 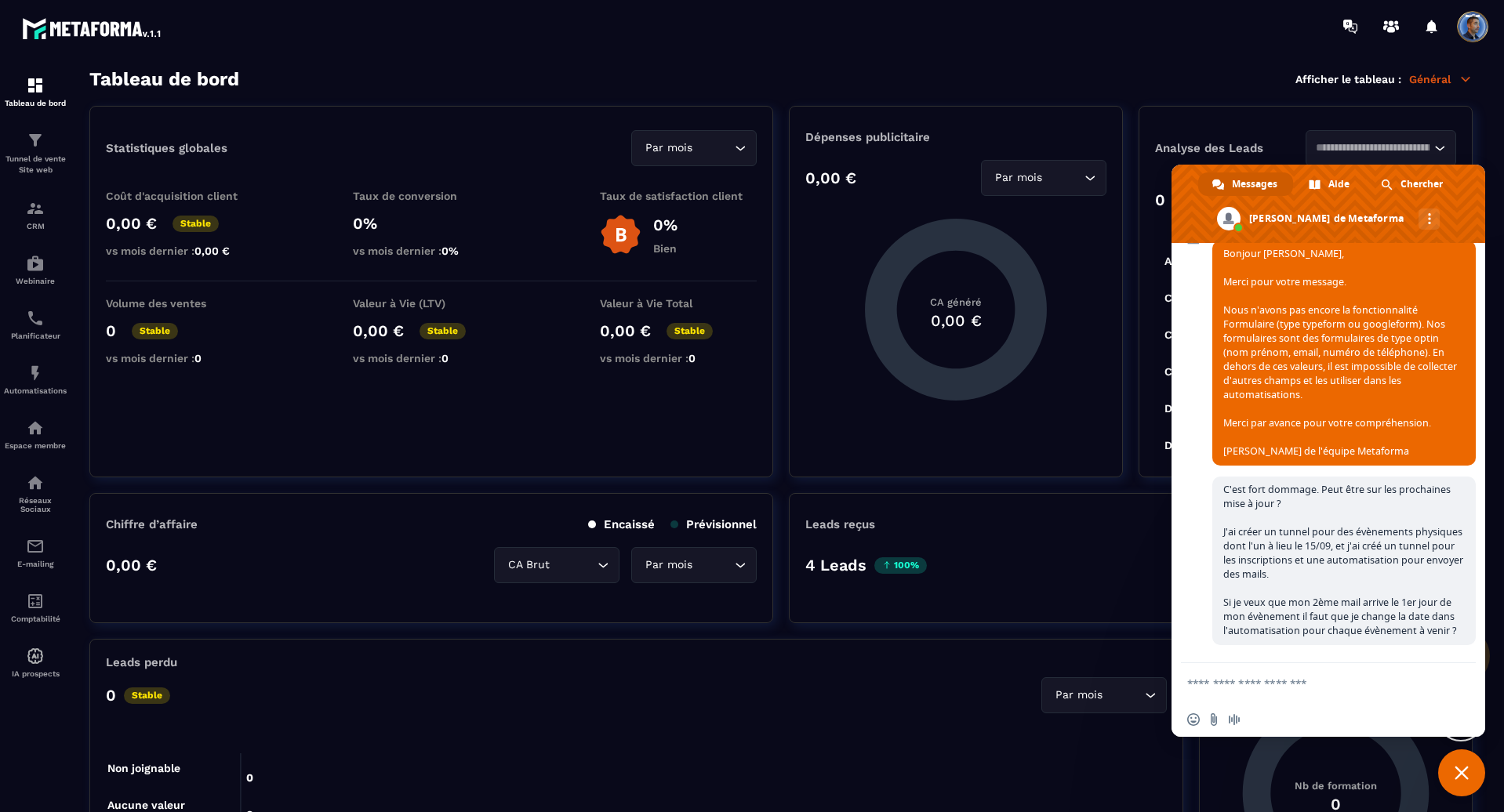 I want to click on p: Leads reçus, so click(x=840, y=525).